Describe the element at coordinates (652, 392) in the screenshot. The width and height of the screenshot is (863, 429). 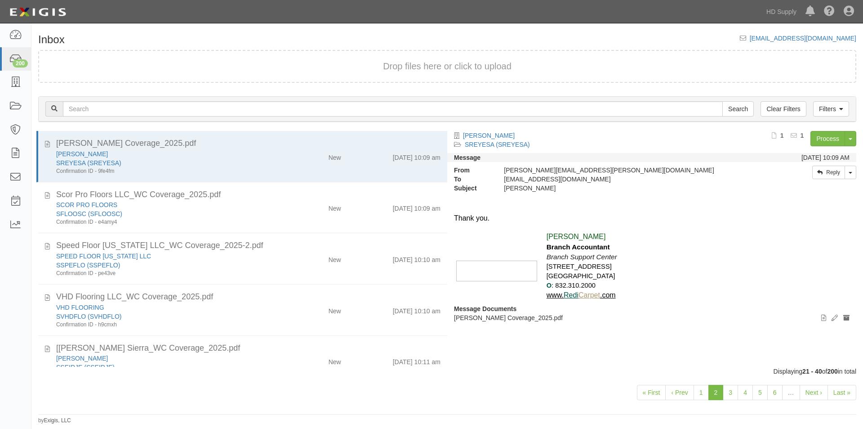
I see `a: « First` at that location.